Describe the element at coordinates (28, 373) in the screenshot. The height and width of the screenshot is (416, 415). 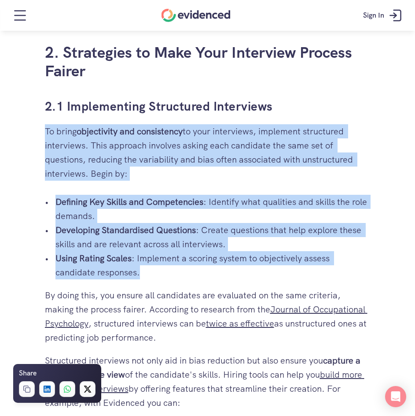
I see `h6: Share` at that location.